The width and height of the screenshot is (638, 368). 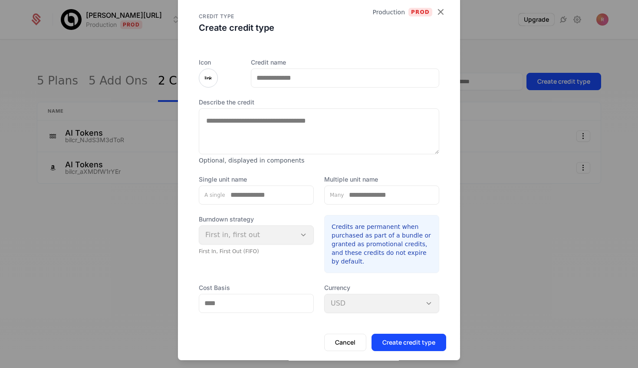 What do you see at coordinates (381, 180) in the screenshot?
I see `label: Multiple unit name` at bounding box center [381, 180].